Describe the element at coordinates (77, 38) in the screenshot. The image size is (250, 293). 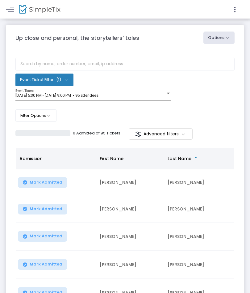
I see `m-panel-title: Up close and personal, the storytellers’ tales` at that location.